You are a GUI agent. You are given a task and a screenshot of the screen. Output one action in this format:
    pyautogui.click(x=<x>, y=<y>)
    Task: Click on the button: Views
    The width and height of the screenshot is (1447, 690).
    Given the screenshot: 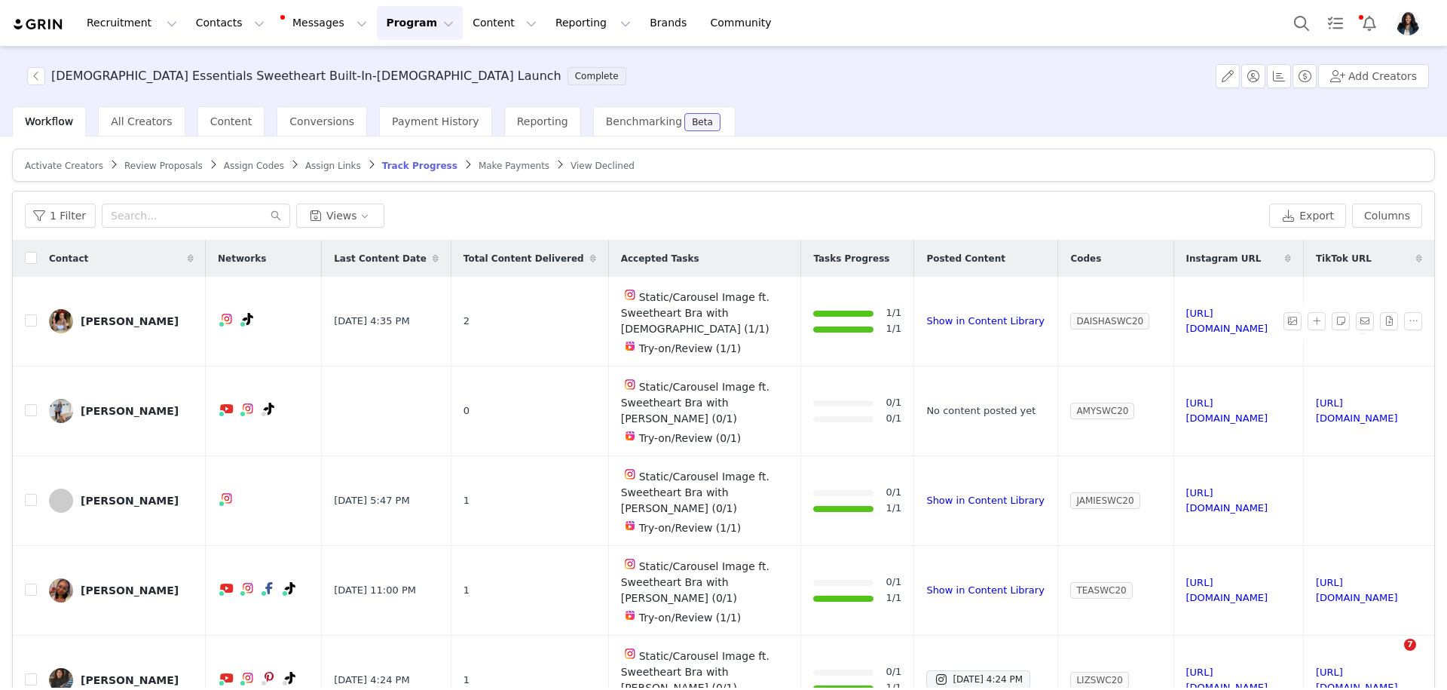 What is the action you would take?
    pyautogui.click(x=340, y=216)
    